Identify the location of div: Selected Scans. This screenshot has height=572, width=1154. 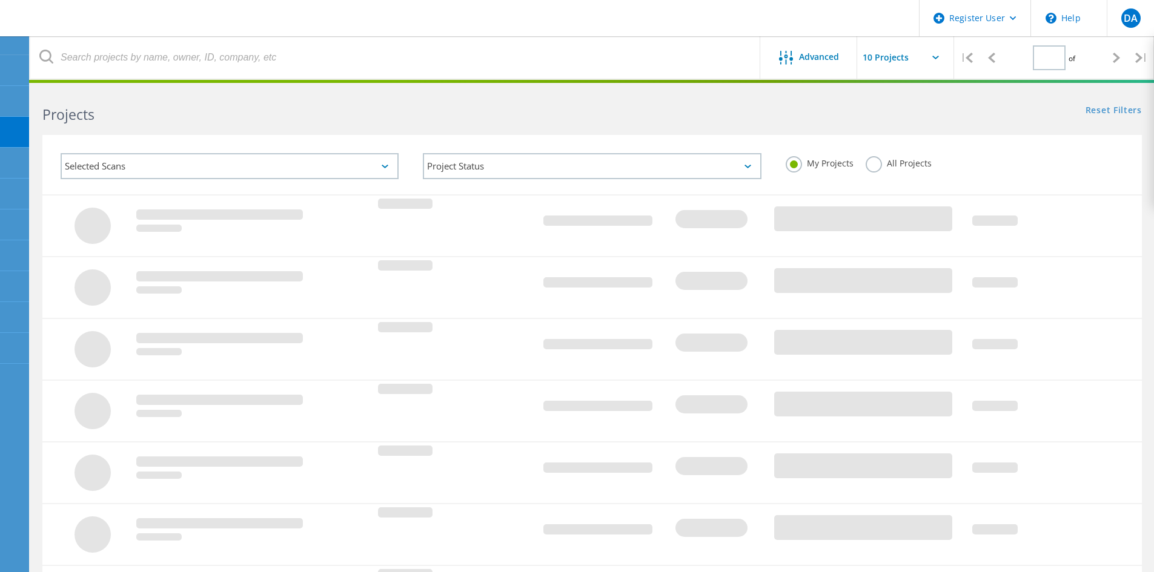
(230, 166).